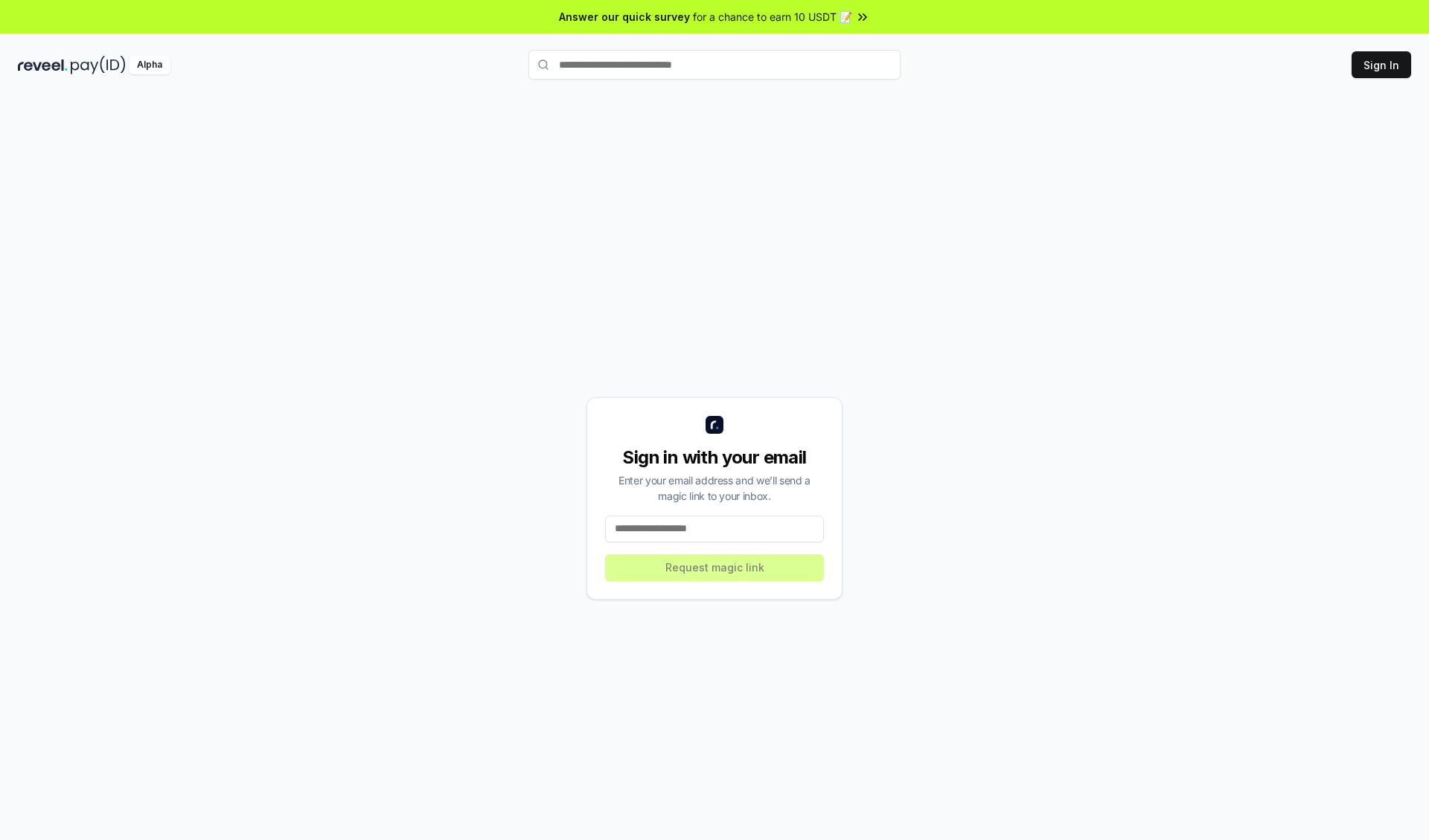  I want to click on img: pay_id, so click(98, 65).